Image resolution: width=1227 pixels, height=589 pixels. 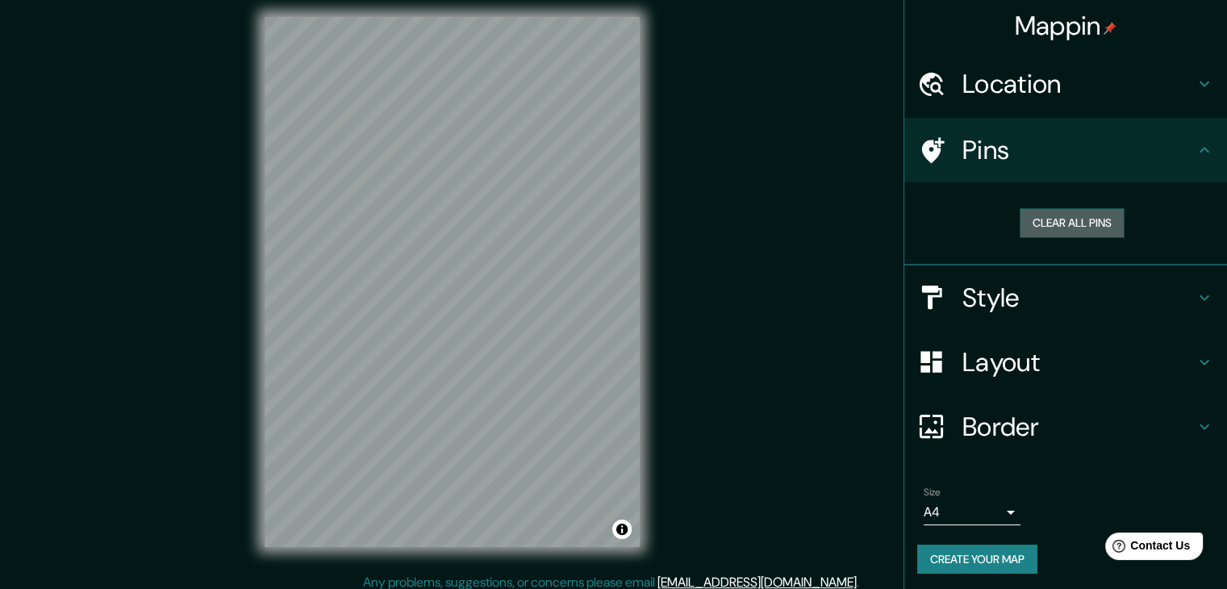 I want to click on img: pin-icon.png, so click(x=1110, y=28).